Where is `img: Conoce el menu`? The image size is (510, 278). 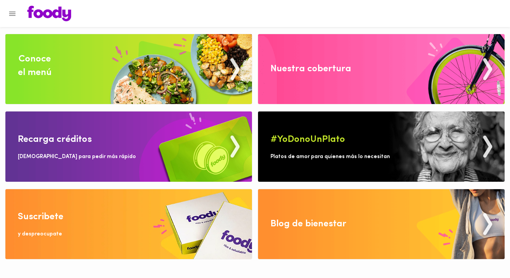
img: Conoce el menu is located at coordinates (129, 69).